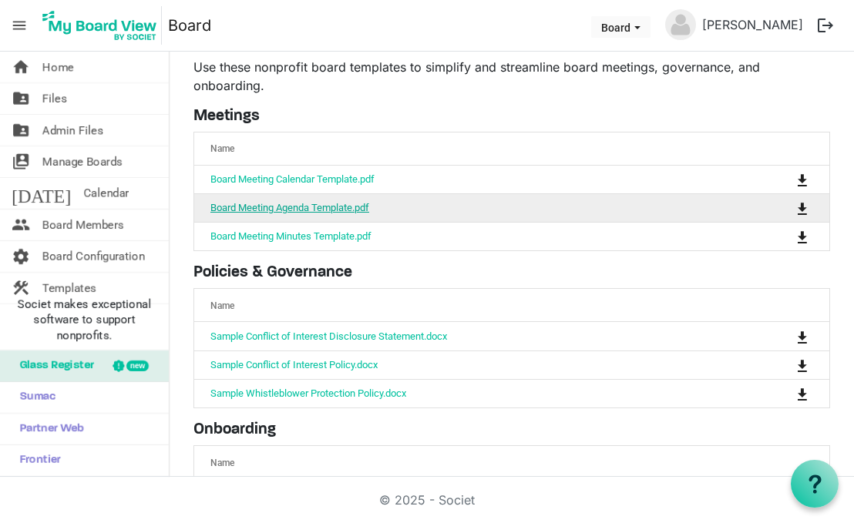 This screenshot has width=854, height=523. I want to click on span: Board Configuration, so click(93, 257).